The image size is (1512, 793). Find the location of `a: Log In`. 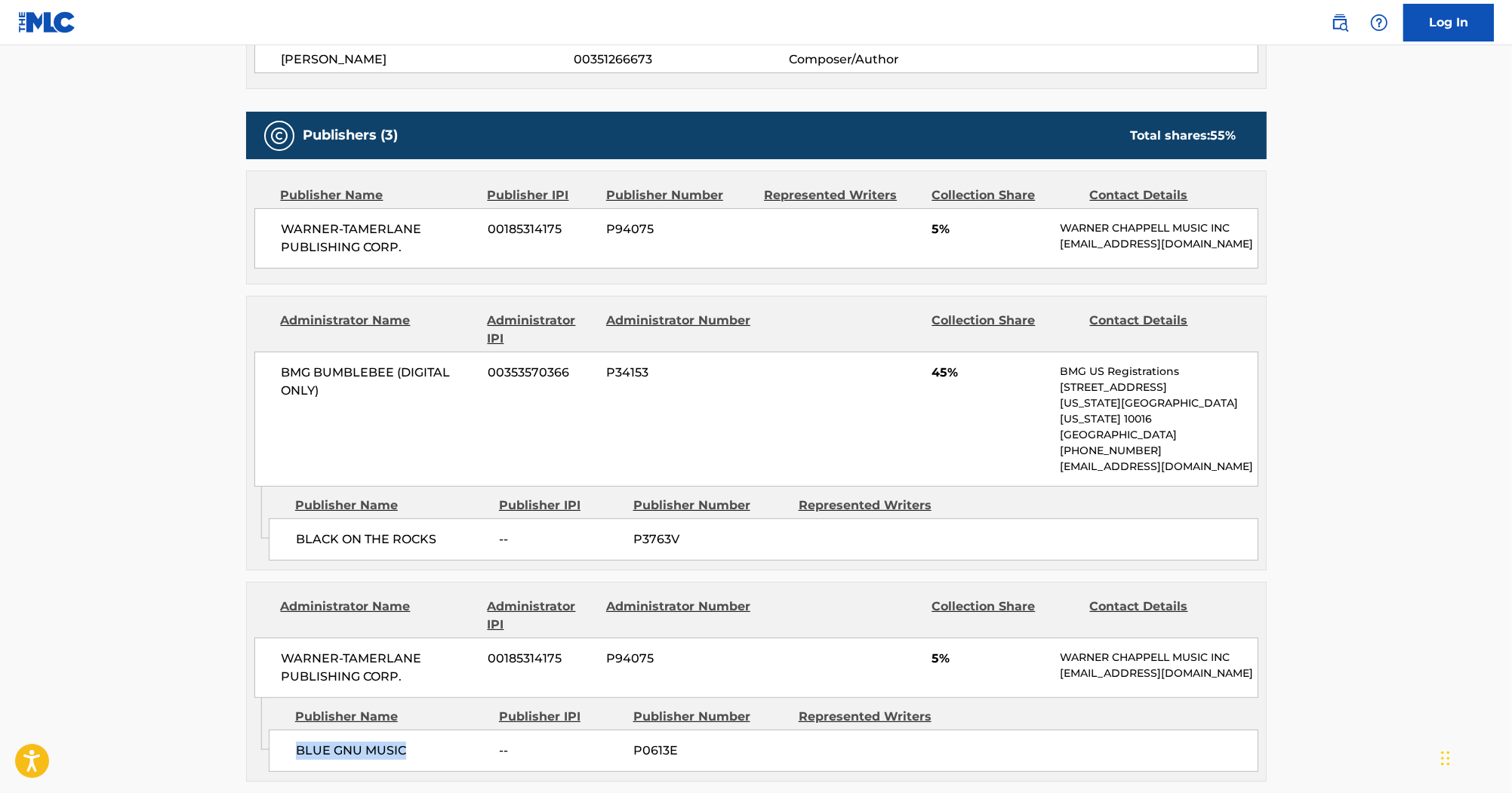

a: Log In is located at coordinates (1449, 23).